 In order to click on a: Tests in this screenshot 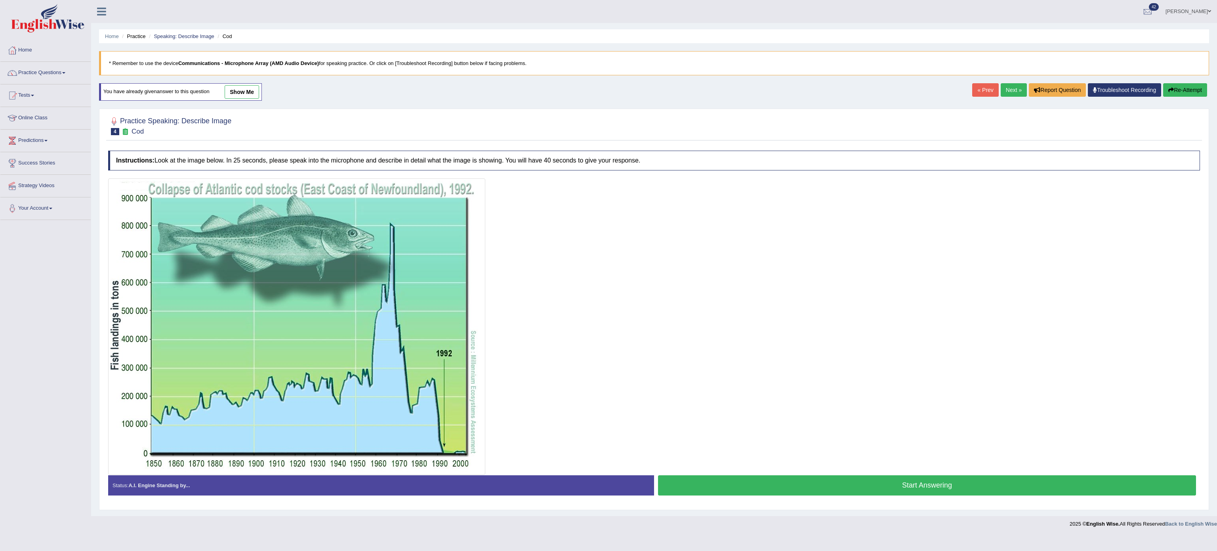, I will do `click(46, 94)`.